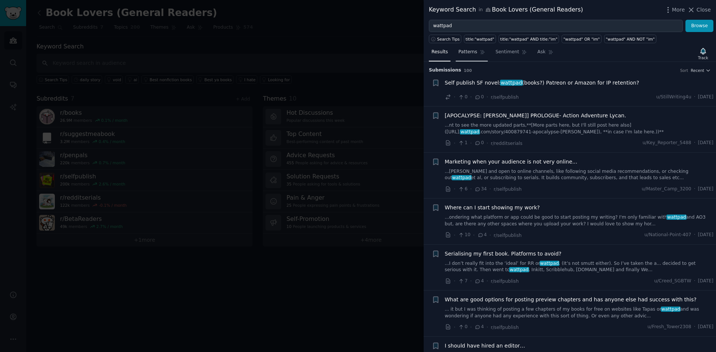 The height and width of the screenshot is (352, 716). I want to click on span: Where can I start showing my work?, so click(492, 208).